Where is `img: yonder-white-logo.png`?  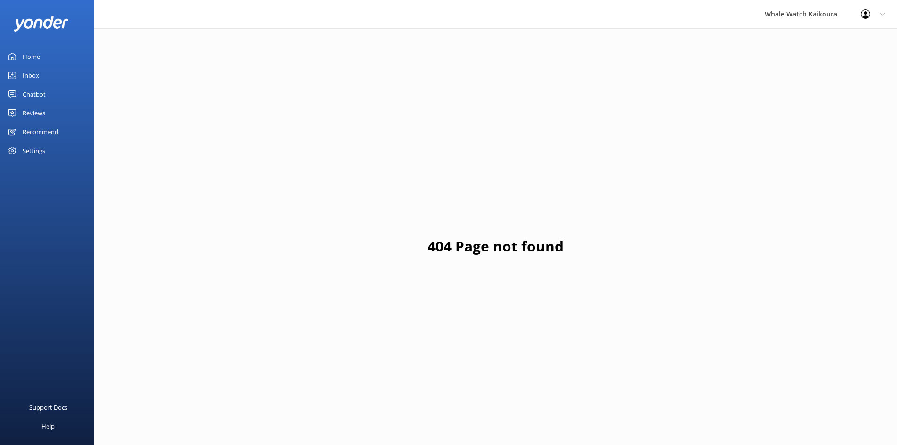 img: yonder-white-logo.png is located at coordinates (41, 23).